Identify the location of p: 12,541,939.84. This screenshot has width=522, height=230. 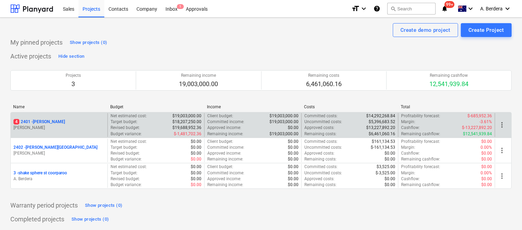
(449, 84).